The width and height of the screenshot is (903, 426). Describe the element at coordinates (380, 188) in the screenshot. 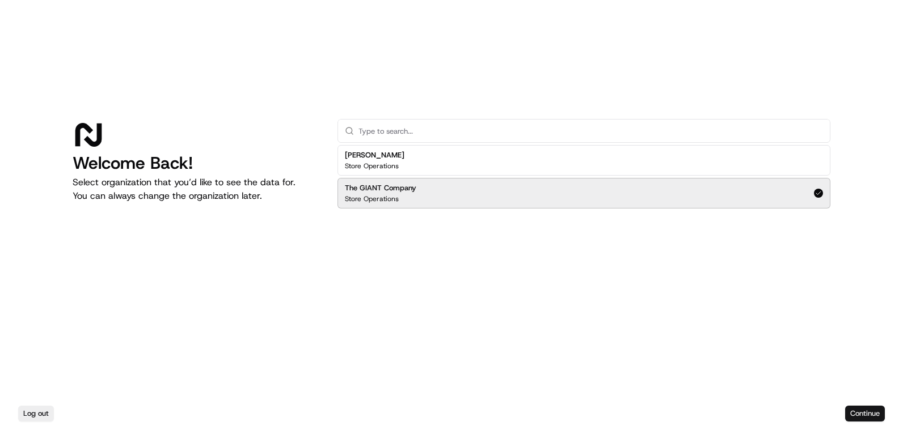

I see `h2: The GIANT Company` at that location.